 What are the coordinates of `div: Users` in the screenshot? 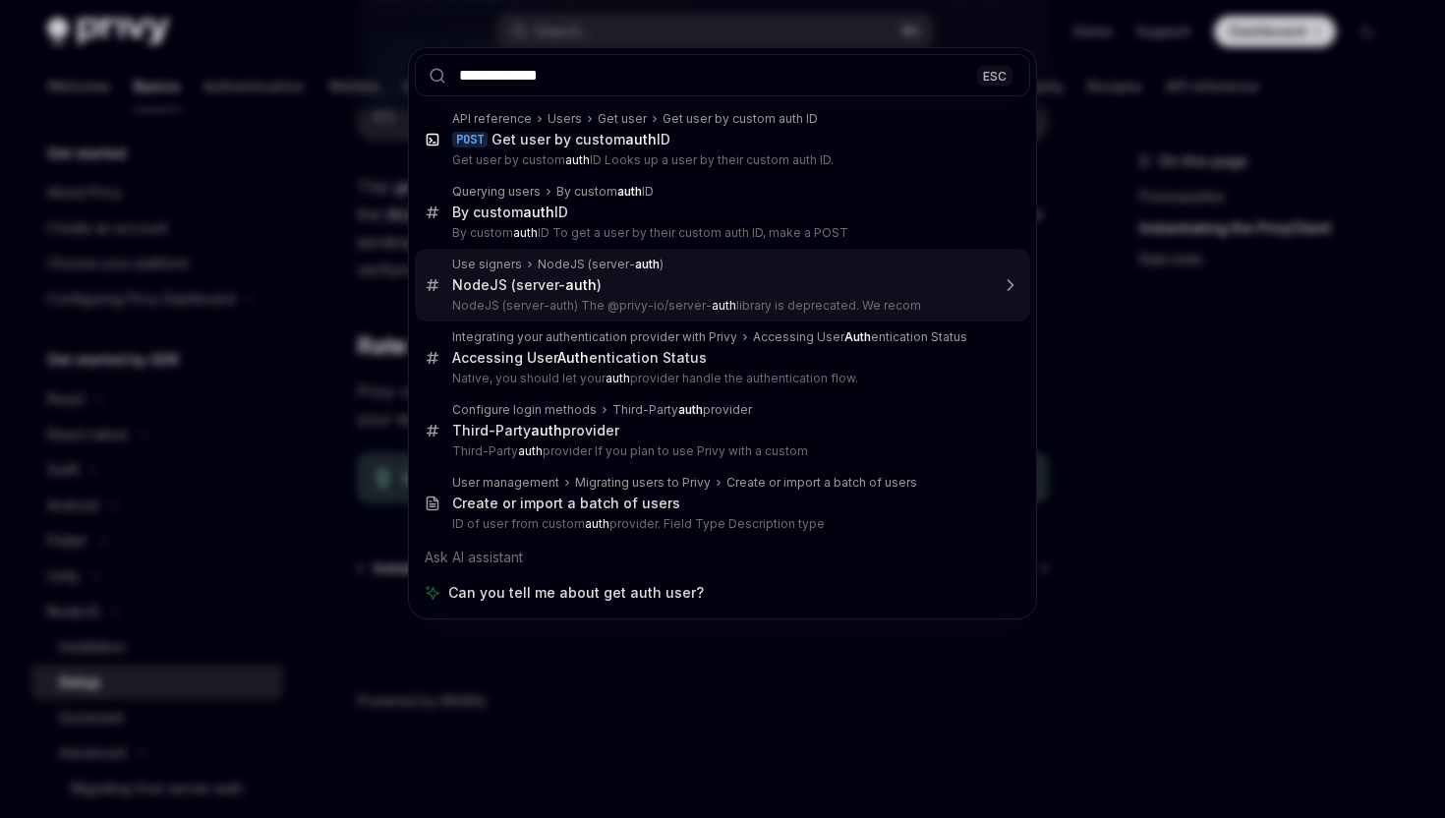 It's located at (564, 119).